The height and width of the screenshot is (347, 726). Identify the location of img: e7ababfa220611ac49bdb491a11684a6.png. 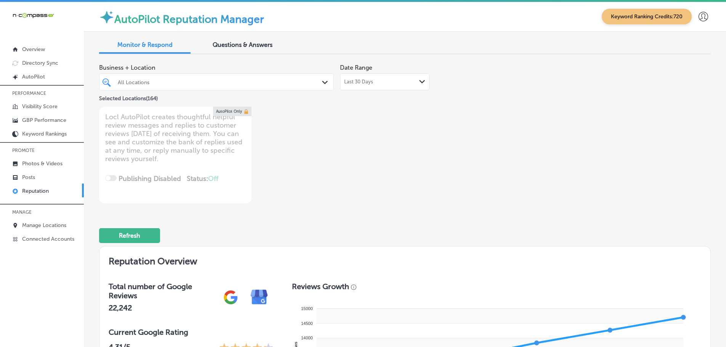
(259, 297).